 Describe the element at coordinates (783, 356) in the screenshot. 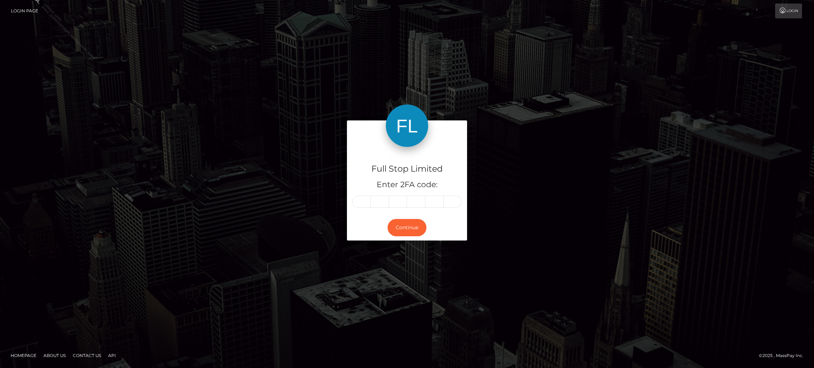

I see `div: © 2025 , MassPay Inc.` at that location.